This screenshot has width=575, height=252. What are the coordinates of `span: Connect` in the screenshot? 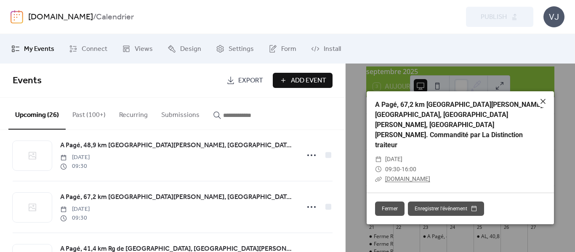 It's located at (94, 49).